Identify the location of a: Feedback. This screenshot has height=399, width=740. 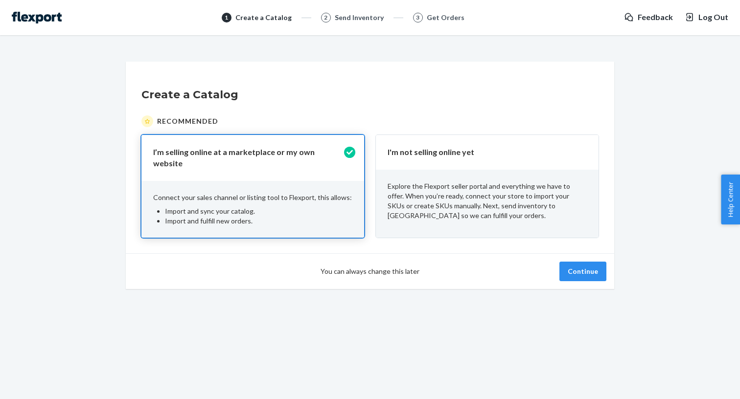
(649, 17).